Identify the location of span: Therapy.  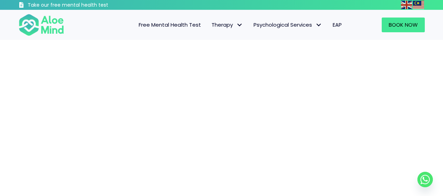
(227, 25).